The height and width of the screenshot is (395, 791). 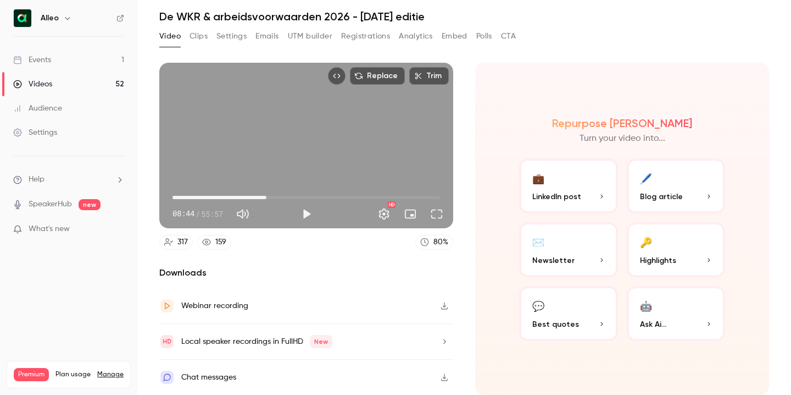 What do you see at coordinates (182, 242) in the screenshot?
I see `div: 317` at bounding box center [182, 242].